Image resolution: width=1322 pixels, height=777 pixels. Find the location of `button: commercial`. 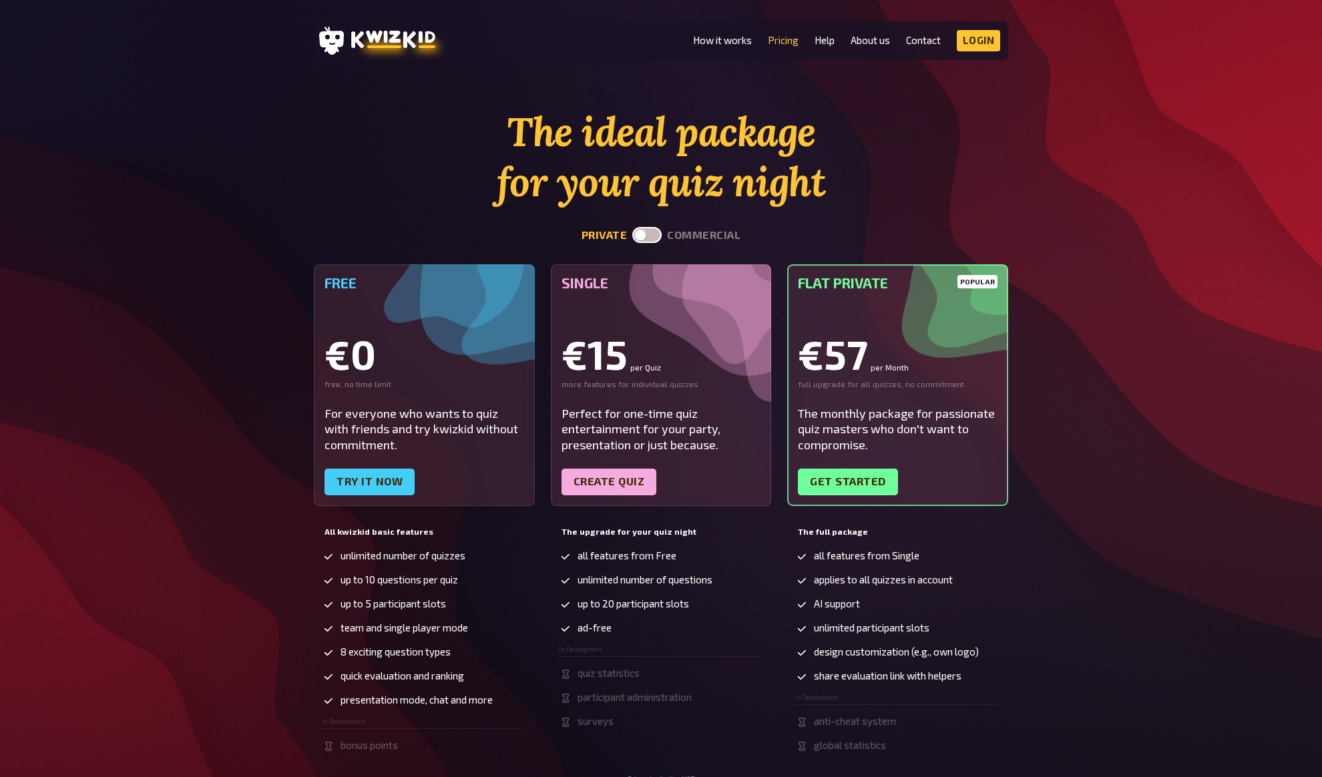

button: commercial is located at coordinates (704, 235).